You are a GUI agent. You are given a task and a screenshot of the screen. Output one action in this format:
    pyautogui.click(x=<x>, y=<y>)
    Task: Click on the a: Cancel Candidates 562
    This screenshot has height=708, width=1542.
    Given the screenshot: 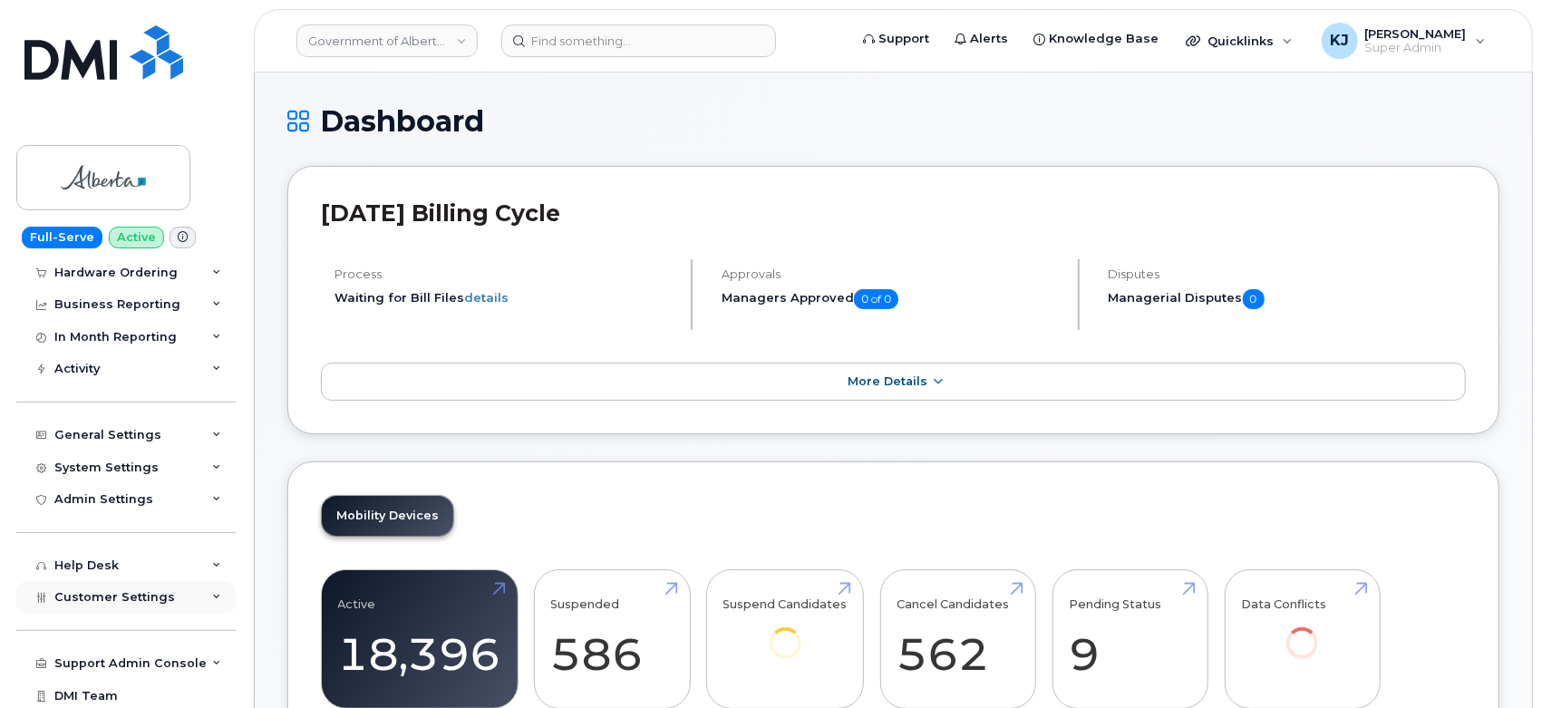 What is the action you would take?
    pyautogui.click(x=957, y=639)
    